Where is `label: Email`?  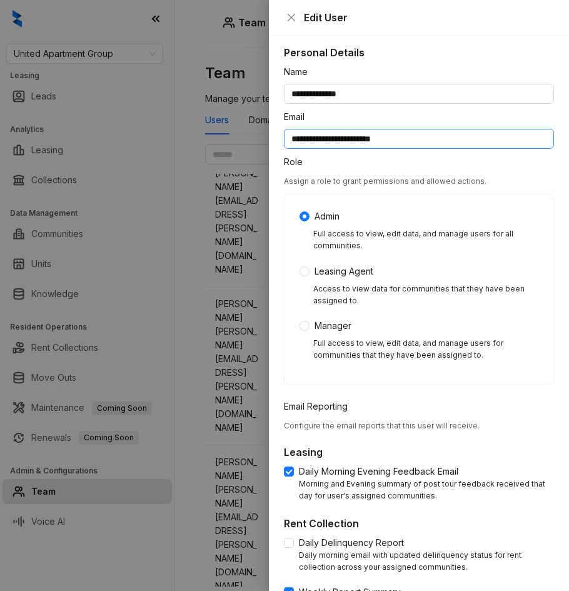
label: Email is located at coordinates (298, 117).